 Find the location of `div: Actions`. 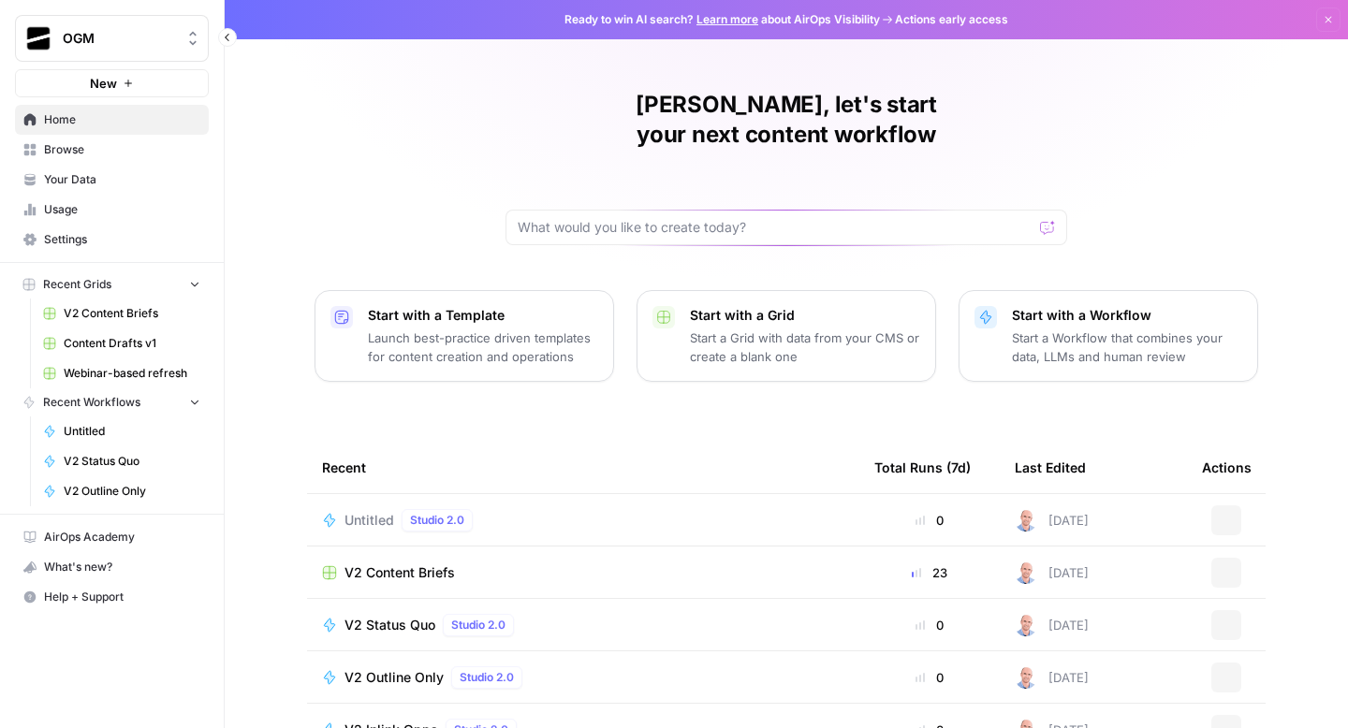

div: Actions is located at coordinates (1226, 467).